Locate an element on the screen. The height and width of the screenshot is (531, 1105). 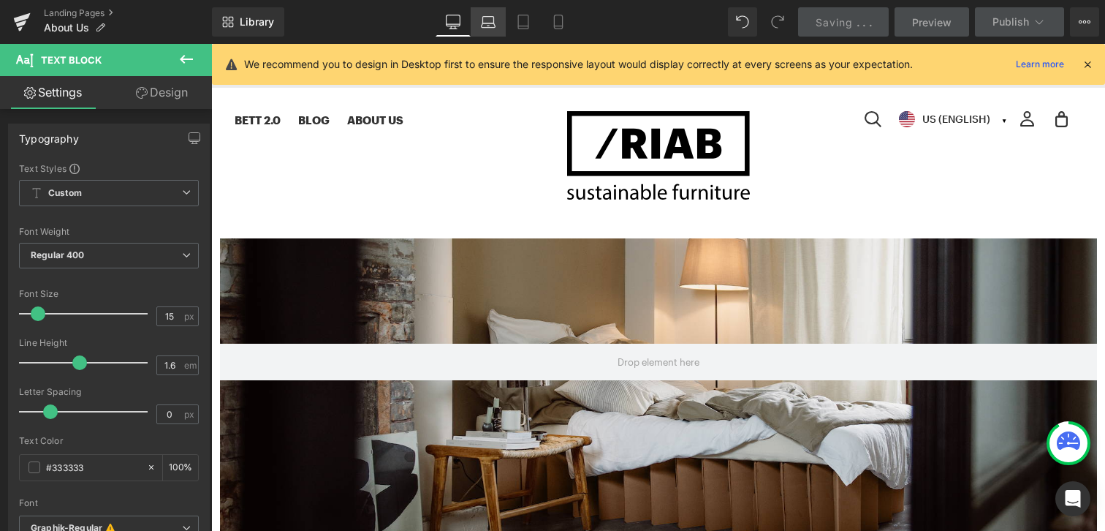
div: Font is located at coordinates (109, 503).